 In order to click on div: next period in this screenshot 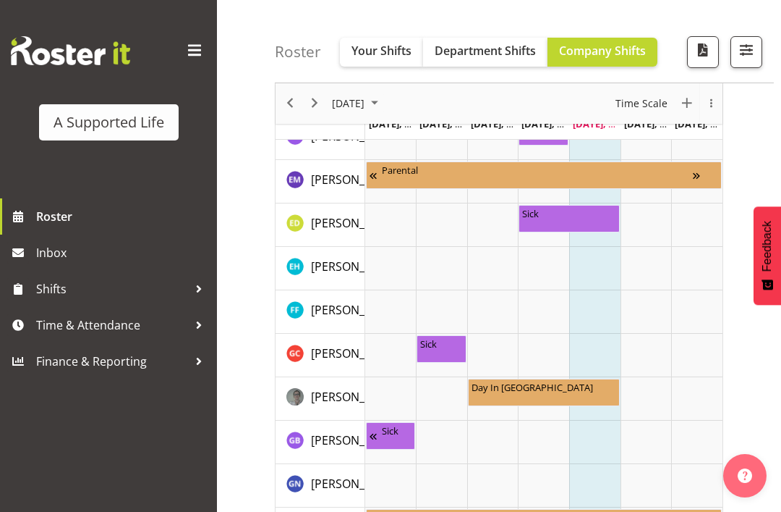, I will do `click(315, 103)`.